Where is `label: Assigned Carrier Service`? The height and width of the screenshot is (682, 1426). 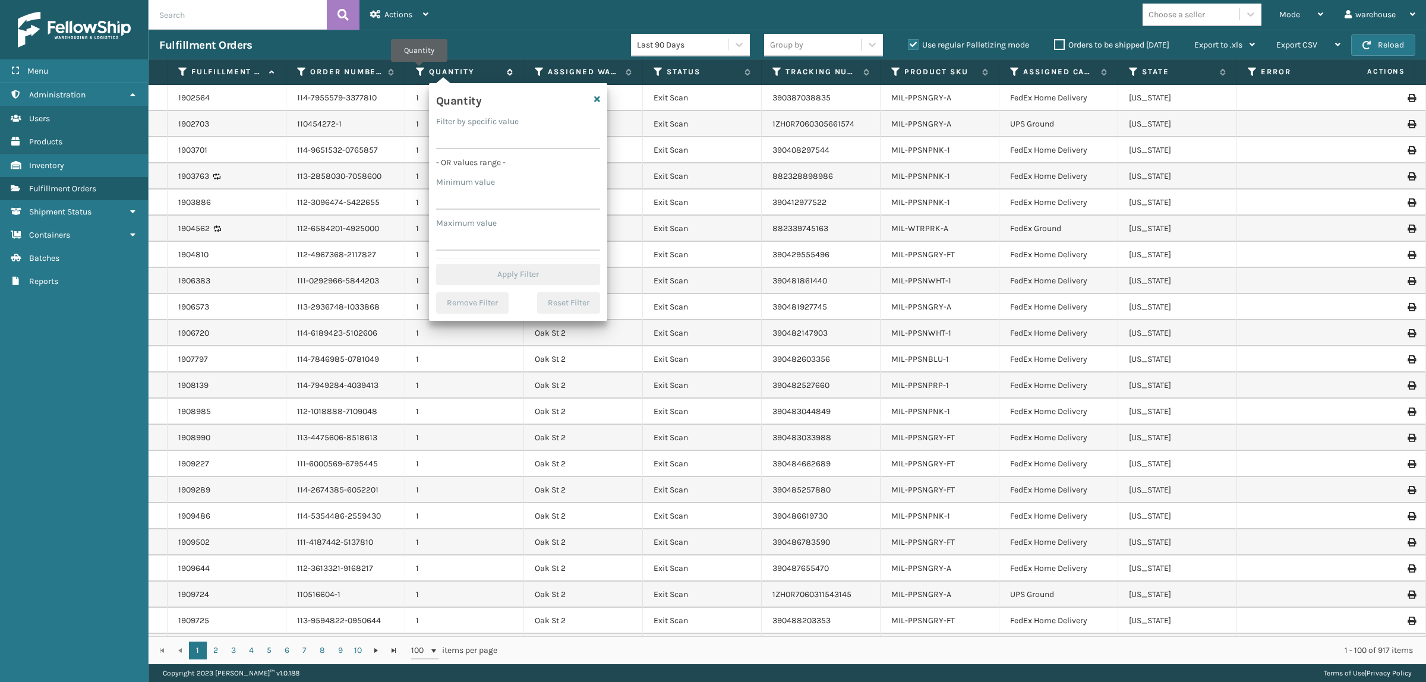 label: Assigned Carrier Service is located at coordinates (1059, 72).